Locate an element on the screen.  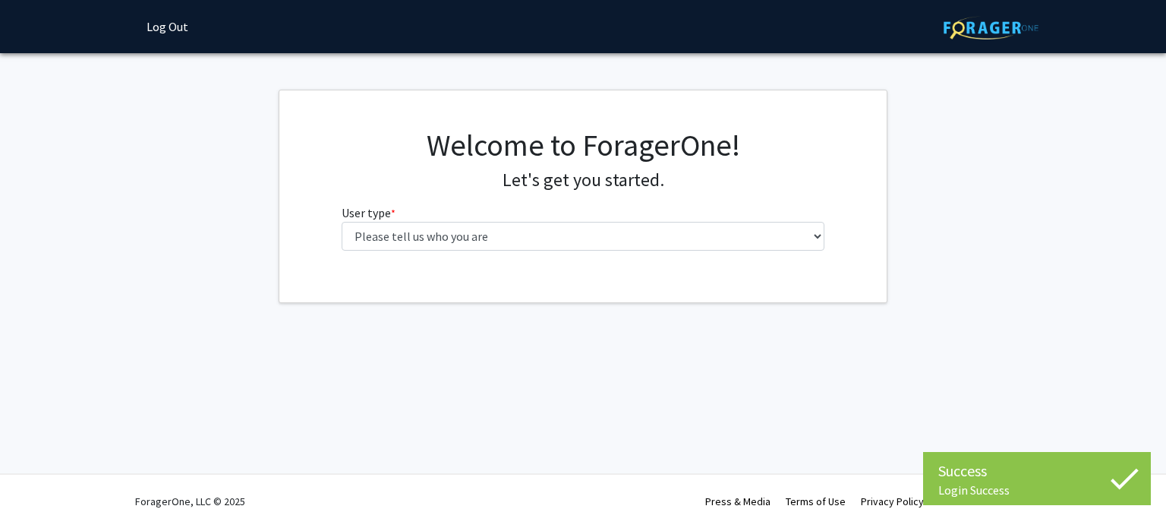
img: ForagerOne Logo is located at coordinates (991, 27).